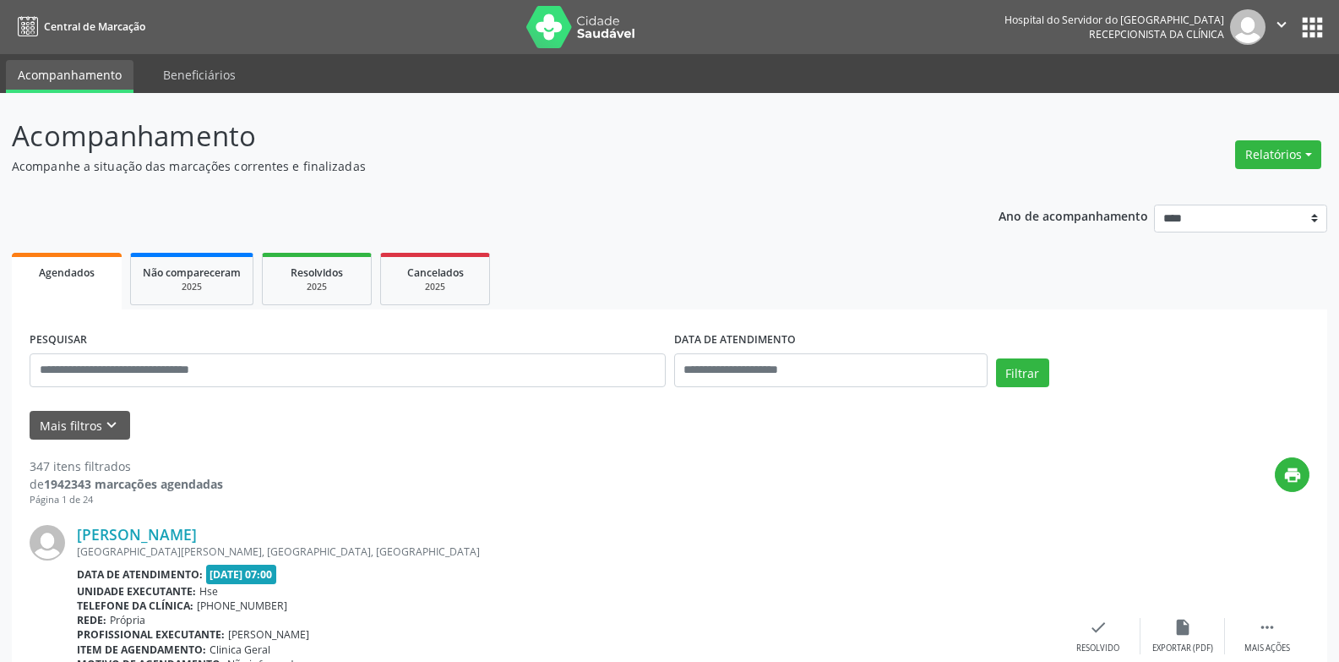  I want to click on p: Acompanhe a situação das marcações correntes e finalizadas, so click(472, 166).